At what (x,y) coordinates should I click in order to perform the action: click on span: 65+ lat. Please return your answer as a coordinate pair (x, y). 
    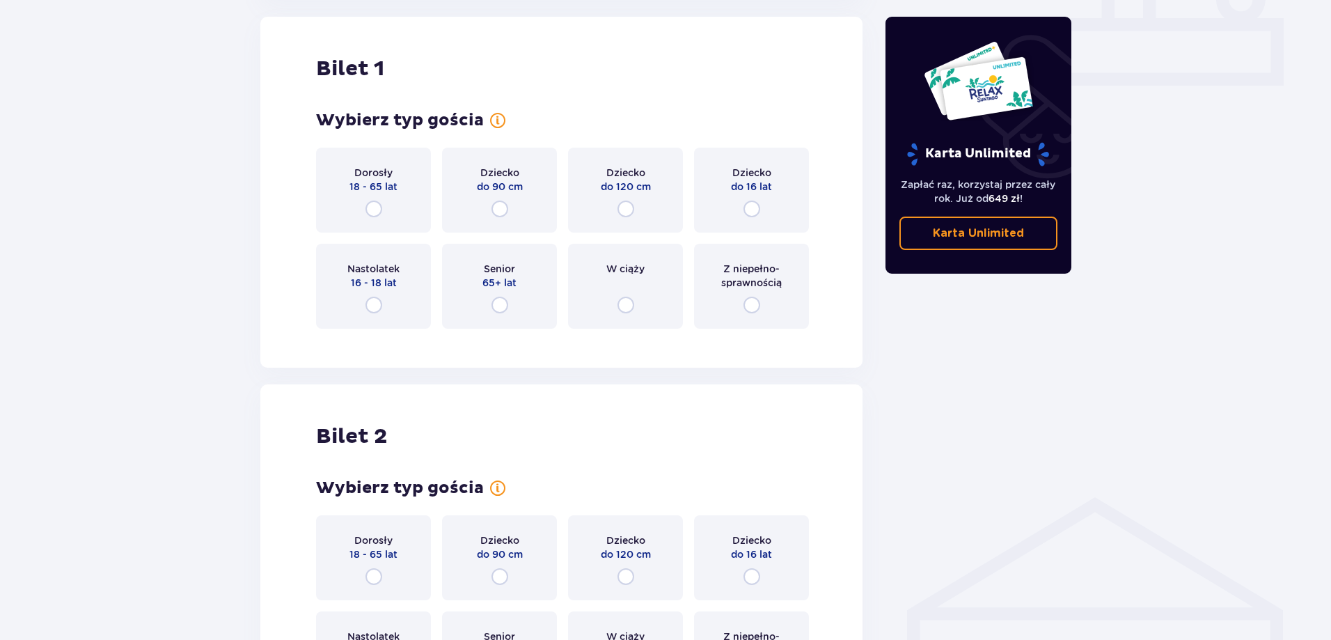
    Looking at the image, I should click on (499, 283).